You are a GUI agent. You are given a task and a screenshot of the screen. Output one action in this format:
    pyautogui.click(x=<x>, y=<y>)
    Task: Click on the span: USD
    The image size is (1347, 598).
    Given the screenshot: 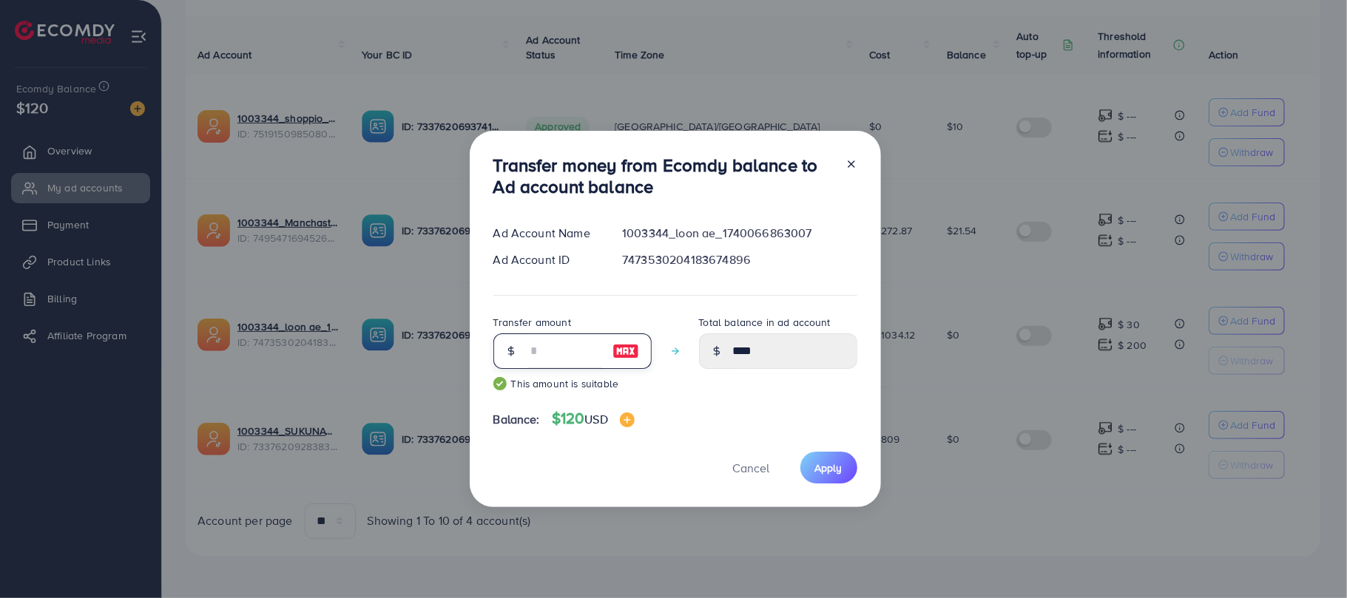 What is the action you would take?
    pyautogui.click(x=595, y=419)
    